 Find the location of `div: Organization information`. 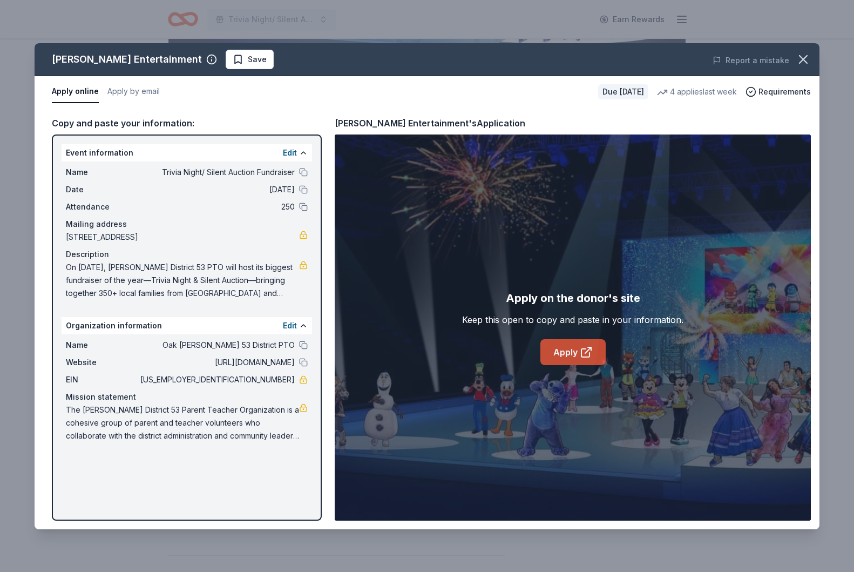

div: Organization information is located at coordinates (187, 326).